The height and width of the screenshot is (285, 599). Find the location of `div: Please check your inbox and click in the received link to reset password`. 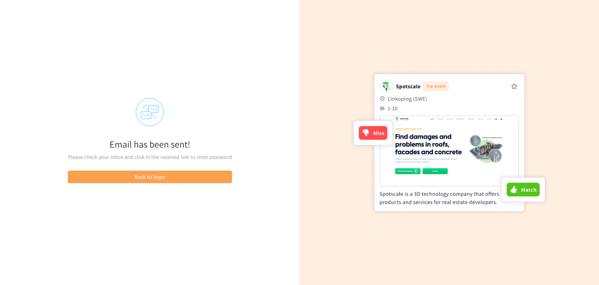

div: Please check your inbox and click in the received link to reset password is located at coordinates (150, 157).